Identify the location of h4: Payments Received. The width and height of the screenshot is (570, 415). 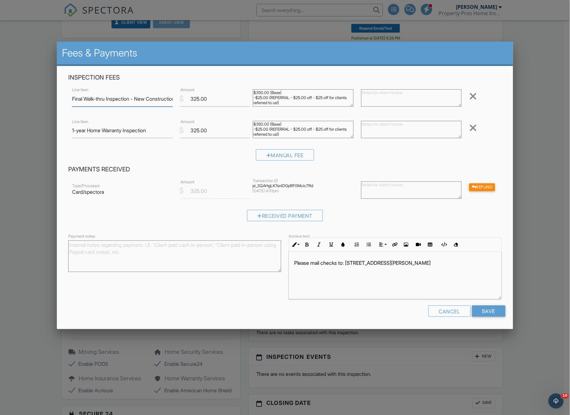
(284, 170).